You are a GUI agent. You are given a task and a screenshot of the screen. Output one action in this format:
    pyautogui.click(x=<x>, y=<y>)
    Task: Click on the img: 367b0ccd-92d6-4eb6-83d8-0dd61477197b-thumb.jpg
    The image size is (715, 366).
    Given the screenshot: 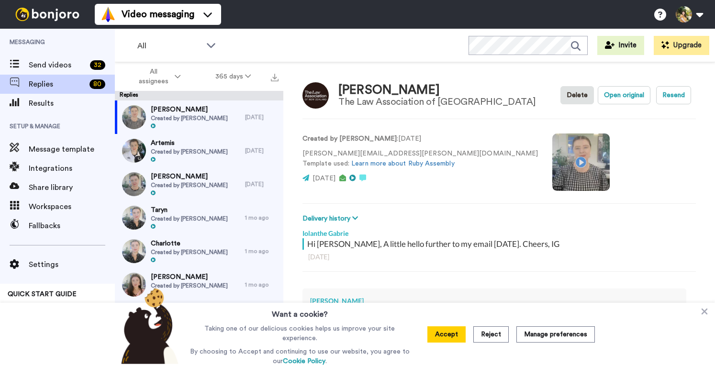 What is the action you would take?
    pyautogui.click(x=134, y=285)
    